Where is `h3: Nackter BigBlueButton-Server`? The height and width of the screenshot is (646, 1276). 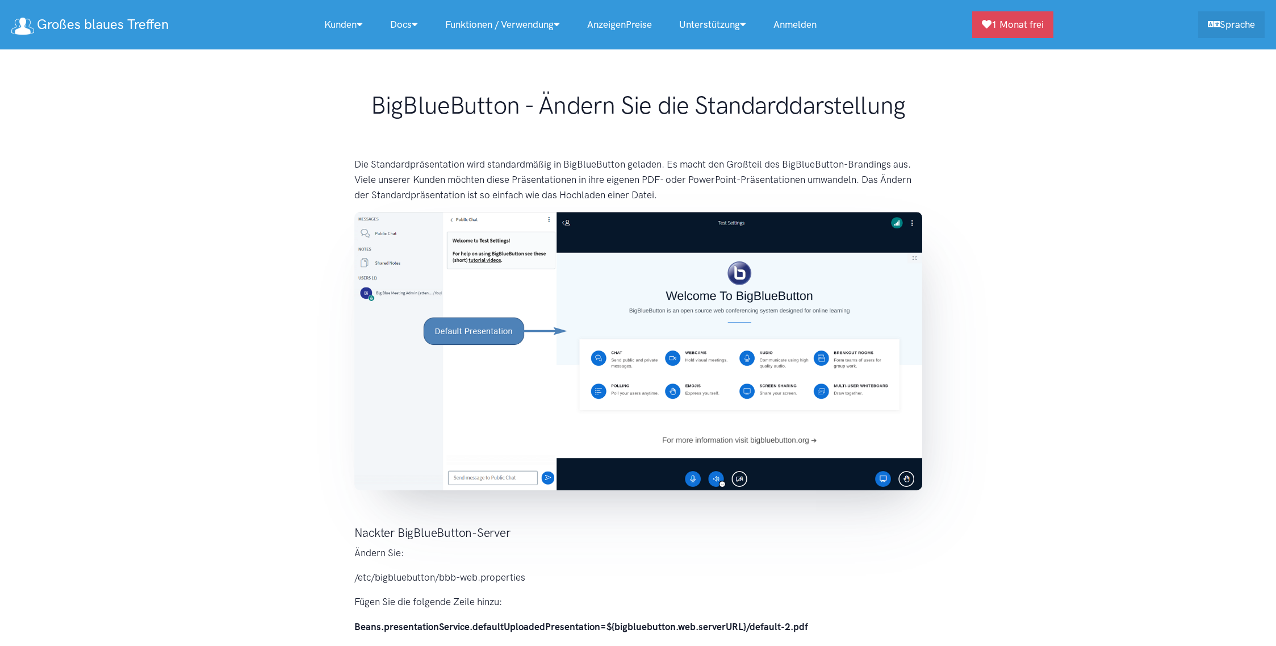
h3: Nackter BigBlueButton-Server is located at coordinates (638, 532).